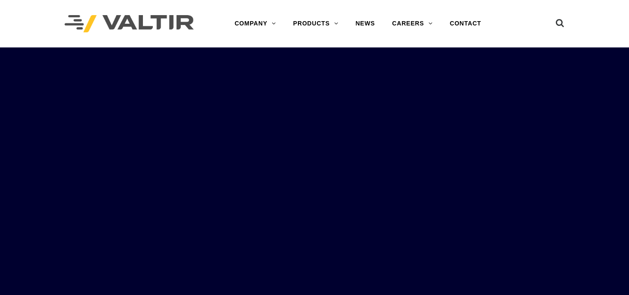 The width and height of the screenshot is (629, 295). Describe the element at coordinates (255, 24) in the screenshot. I see `a: COMPANY` at that location.